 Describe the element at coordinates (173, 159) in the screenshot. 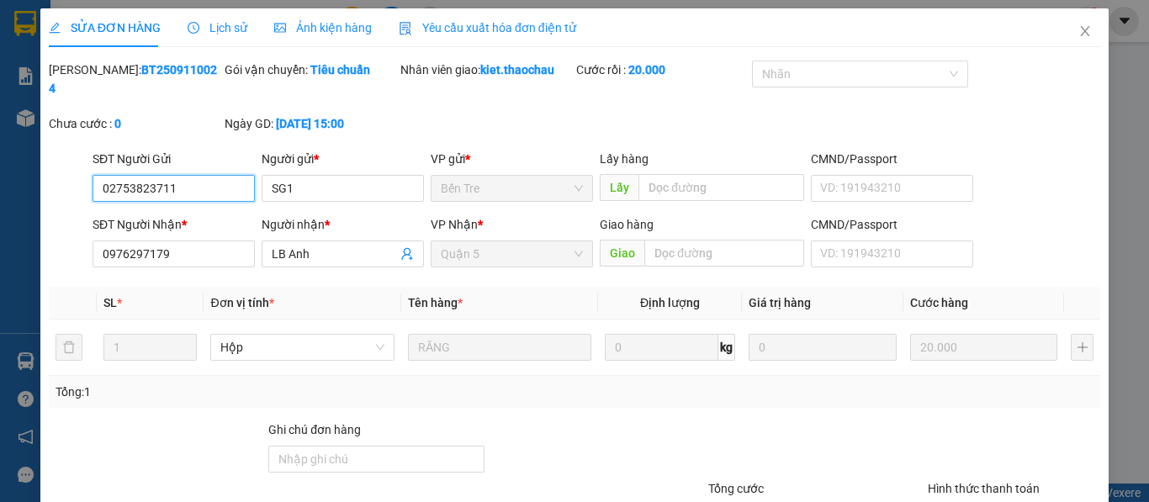

I see `div: SĐT Người Gửi` at that location.